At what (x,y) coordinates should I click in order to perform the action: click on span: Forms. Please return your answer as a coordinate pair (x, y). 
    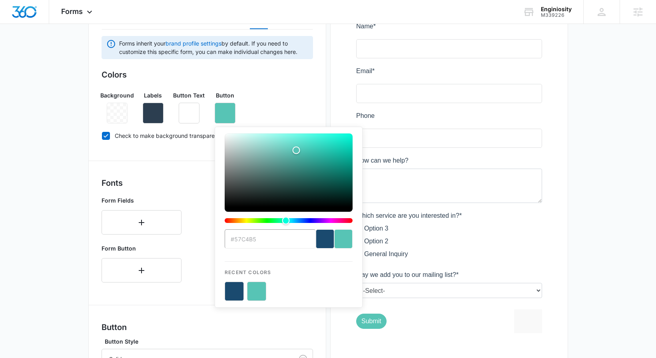
    Looking at the image, I should click on (72, 11).